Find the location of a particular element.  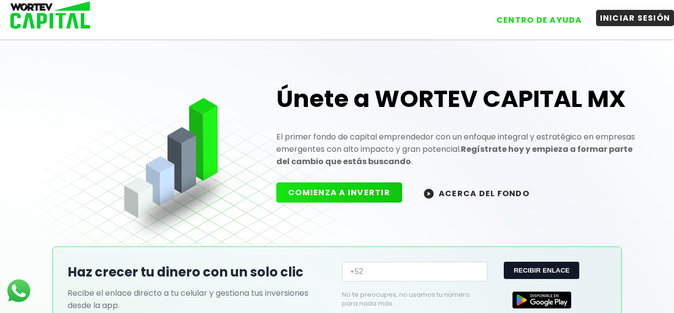

h2: Haz crecer tu dinero con un solo clic is located at coordinates (200, 272).